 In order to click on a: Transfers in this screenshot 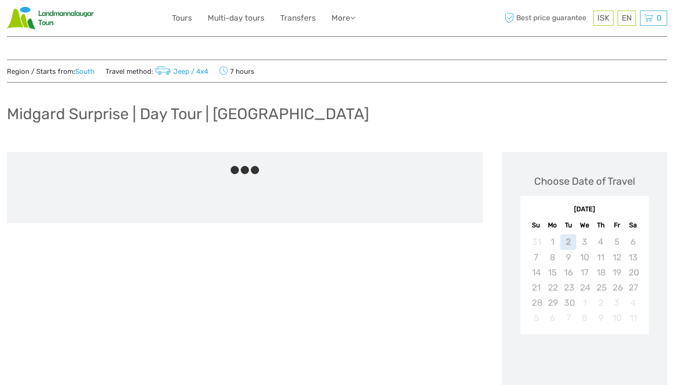, I will do `click(298, 18)`.